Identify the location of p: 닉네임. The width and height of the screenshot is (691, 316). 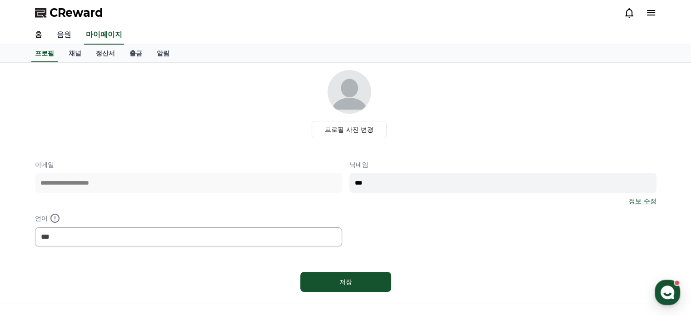
(503, 165).